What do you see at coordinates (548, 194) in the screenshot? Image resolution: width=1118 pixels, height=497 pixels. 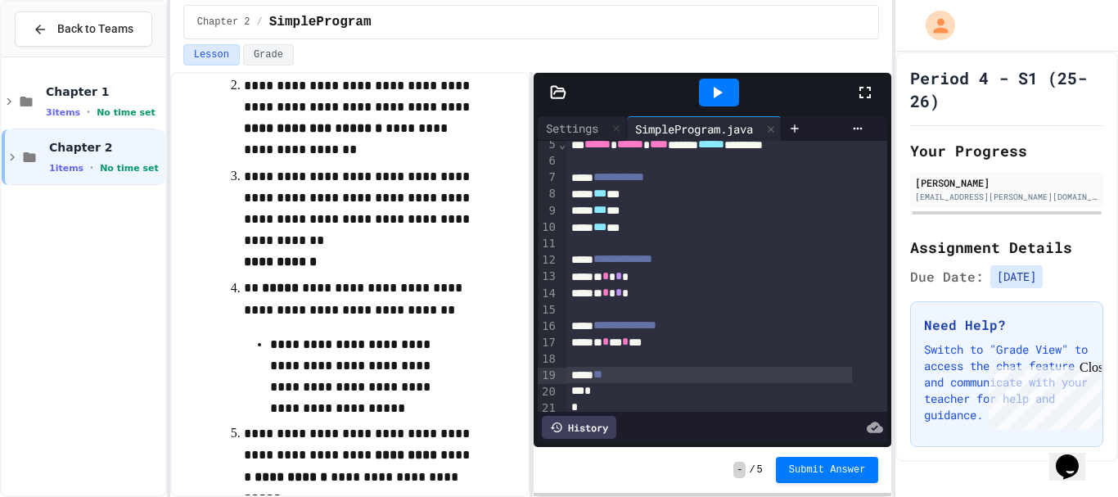 I see `div: 8` at bounding box center [548, 194].